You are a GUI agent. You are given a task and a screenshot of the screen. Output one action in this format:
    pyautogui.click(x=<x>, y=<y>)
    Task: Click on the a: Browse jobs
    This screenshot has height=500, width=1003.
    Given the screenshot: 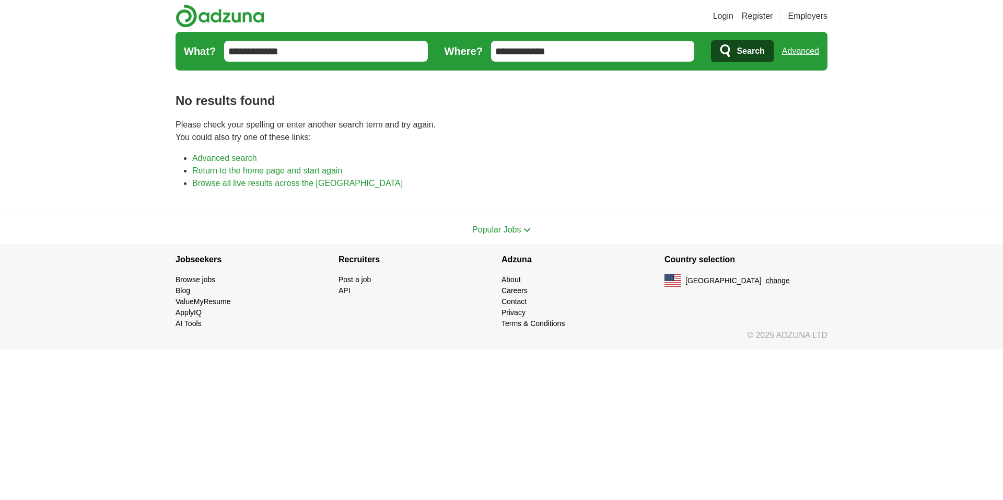 What is the action you would take?
    pyautogui.click(x=195, y=279)
    